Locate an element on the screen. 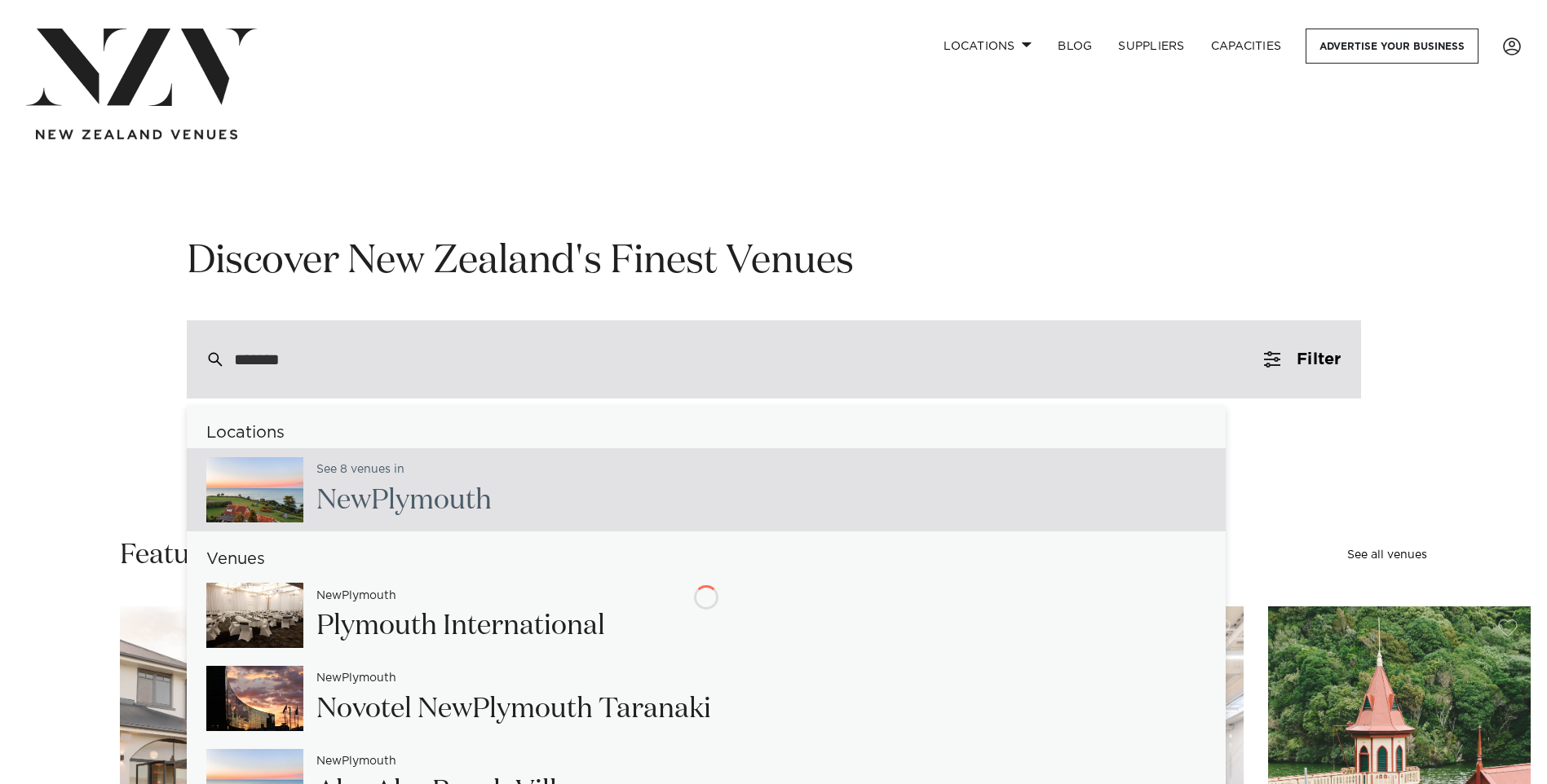  h2: Featured venues is located at coordinates (222, 555).